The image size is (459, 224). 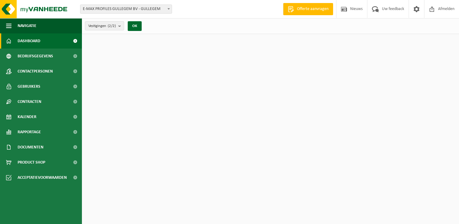 I want to click on span: Vestigingen, so click(x=102, y=26).